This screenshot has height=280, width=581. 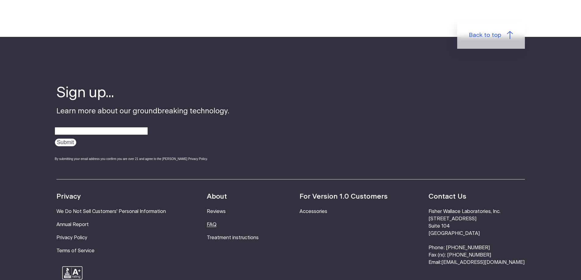 What do you see at coordinates (69, 197) in the screenshot?
I see `strong: Privacy` at bounding box center [69, 197].